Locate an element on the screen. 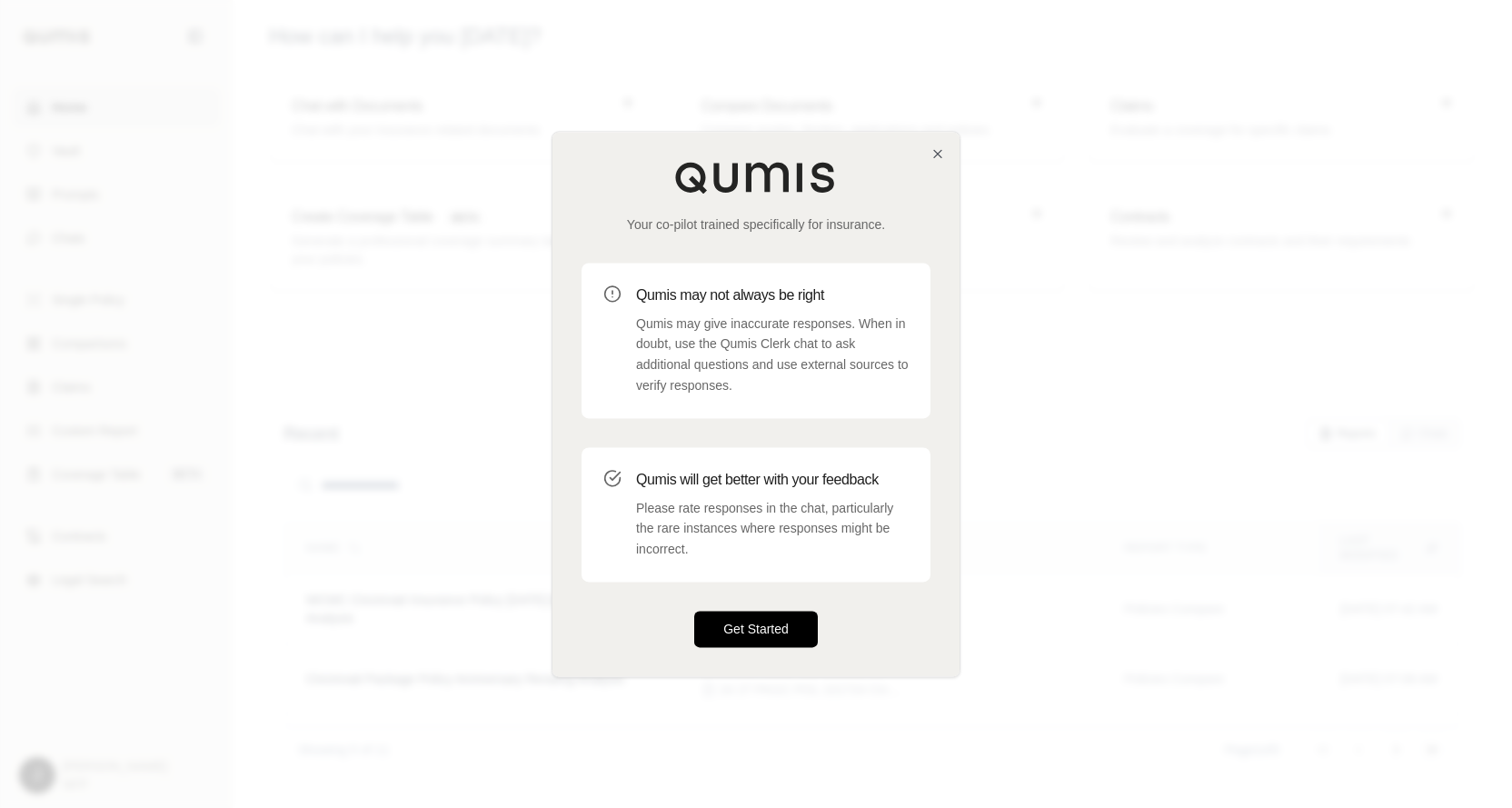 Image resolution: width=1512 pixels, height=808 pixels. p: Please rate responses in the chat, particularly the rare instances where responses might be incor... is located at coordinates (772, 529).